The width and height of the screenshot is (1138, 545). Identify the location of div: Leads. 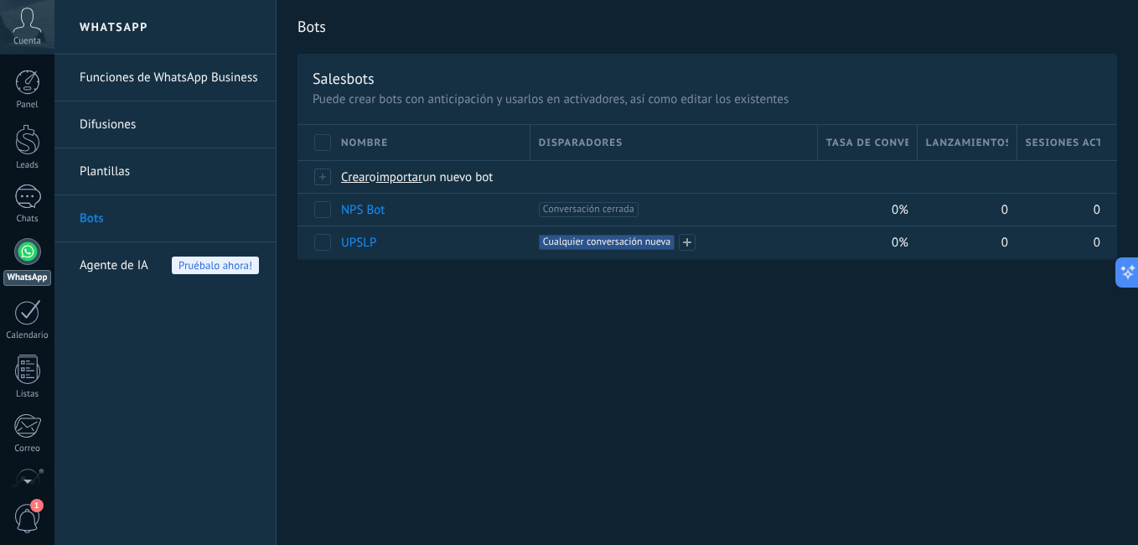
(28, 165).